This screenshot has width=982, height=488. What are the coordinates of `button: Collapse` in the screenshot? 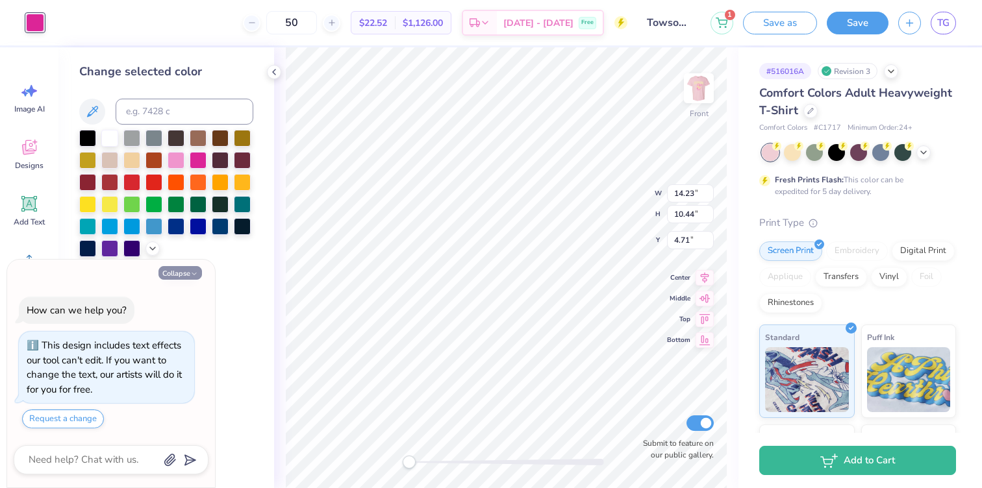 It's located at (180, 273).